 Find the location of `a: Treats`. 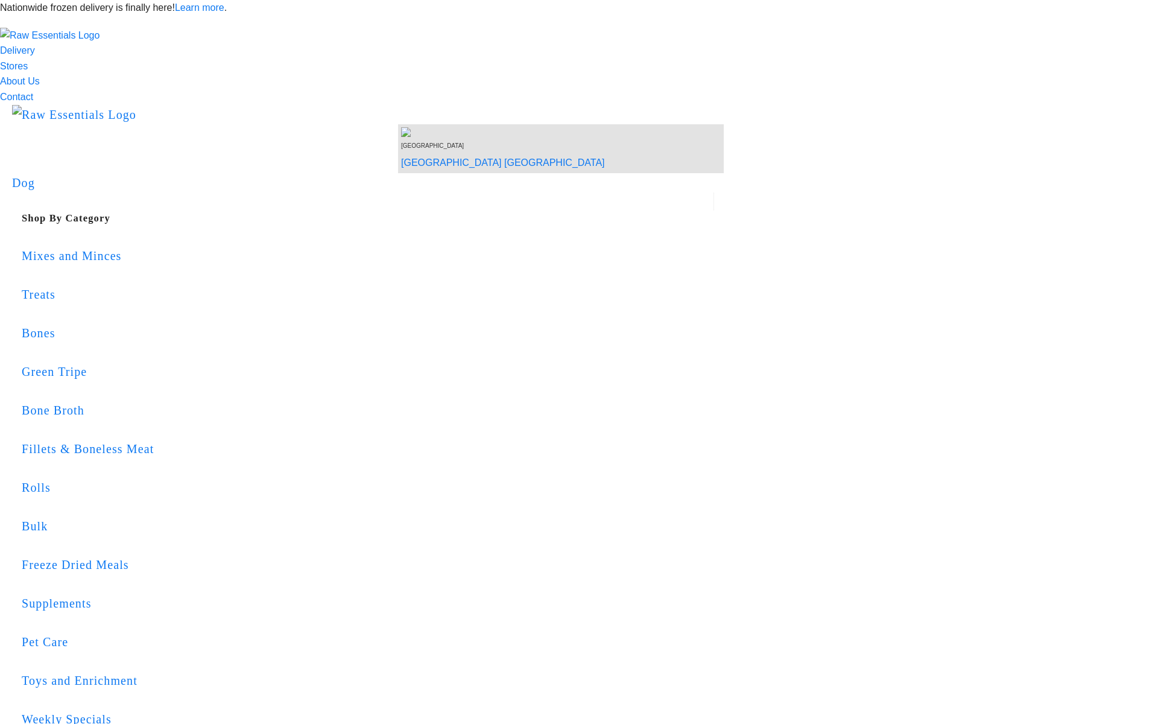

a: Treats is located at coordinates (368, 294).